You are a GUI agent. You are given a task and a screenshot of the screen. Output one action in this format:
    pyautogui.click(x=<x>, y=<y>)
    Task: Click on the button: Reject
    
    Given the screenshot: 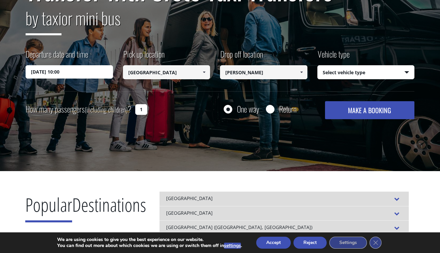 What is the action you would take?
    pyautogui.click(x=310, y=242)
    